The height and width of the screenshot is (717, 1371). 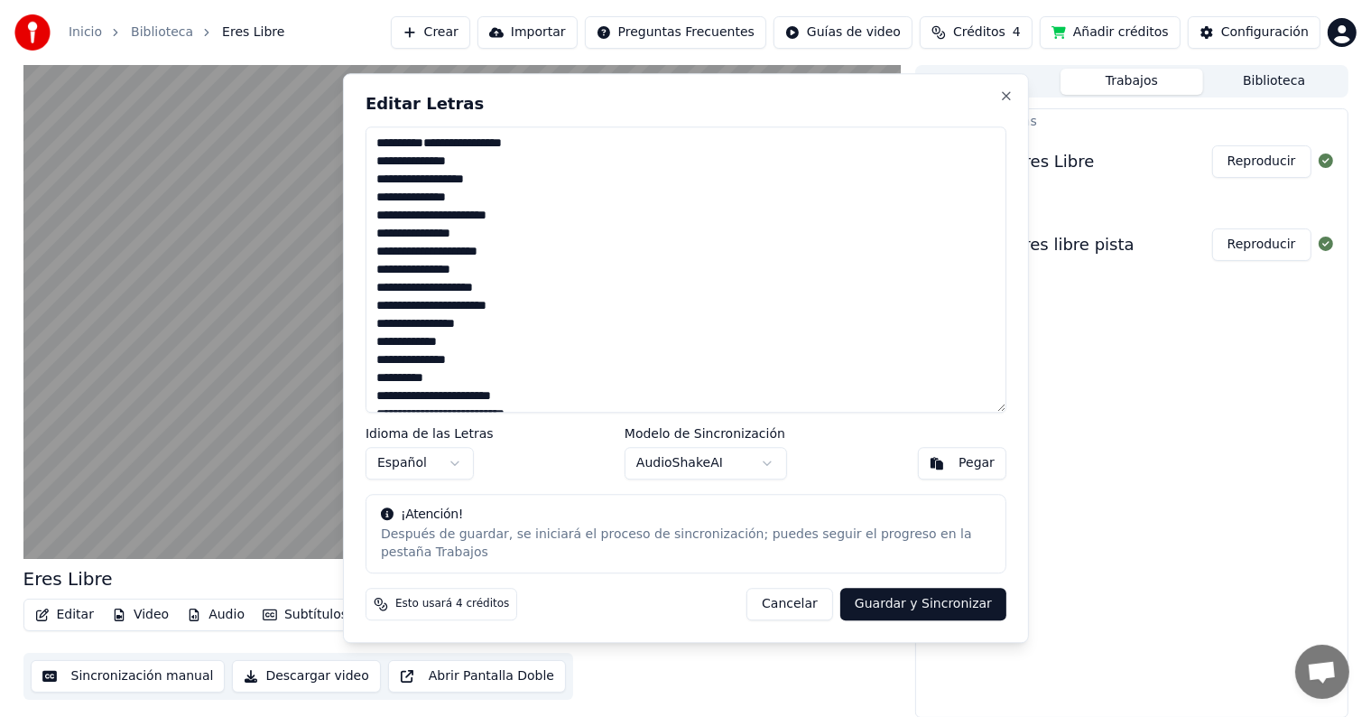 I want to click on div: Después de guardar, se iniciará el proceso de sincronización; puedes seguir el progreso en la pes..., so click(x=686, y=544).